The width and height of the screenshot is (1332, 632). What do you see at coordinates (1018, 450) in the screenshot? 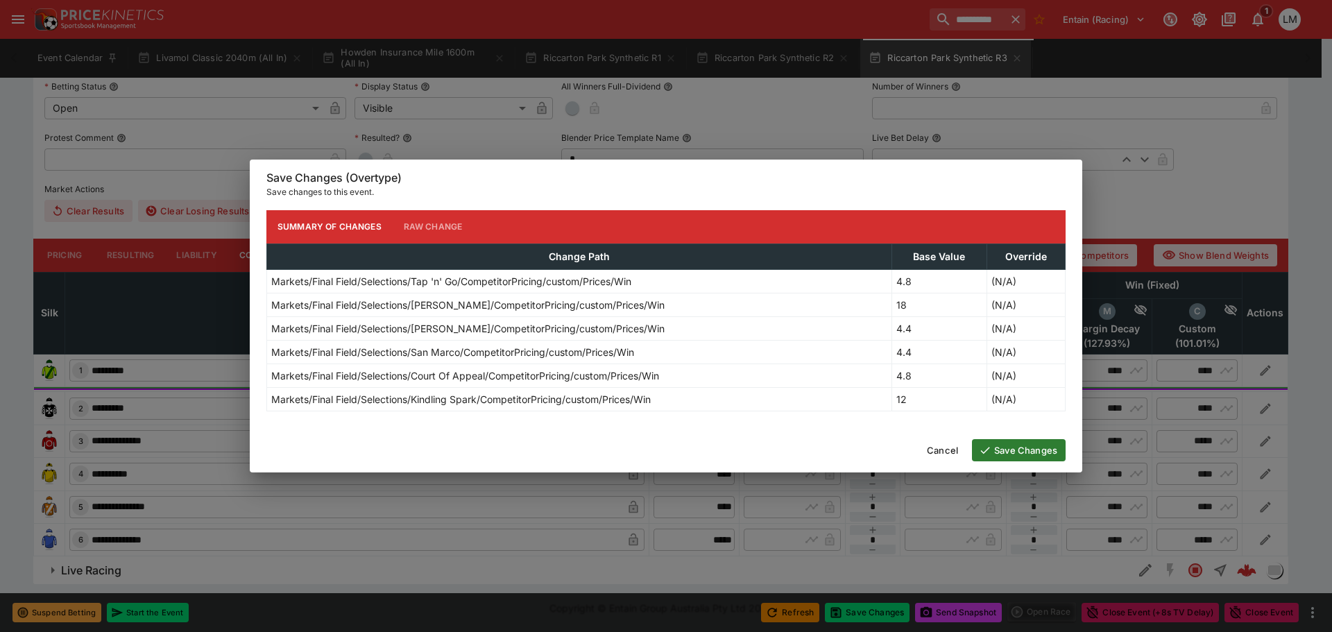
I see `button: Save Changes` at bounding box center [1018, 450].